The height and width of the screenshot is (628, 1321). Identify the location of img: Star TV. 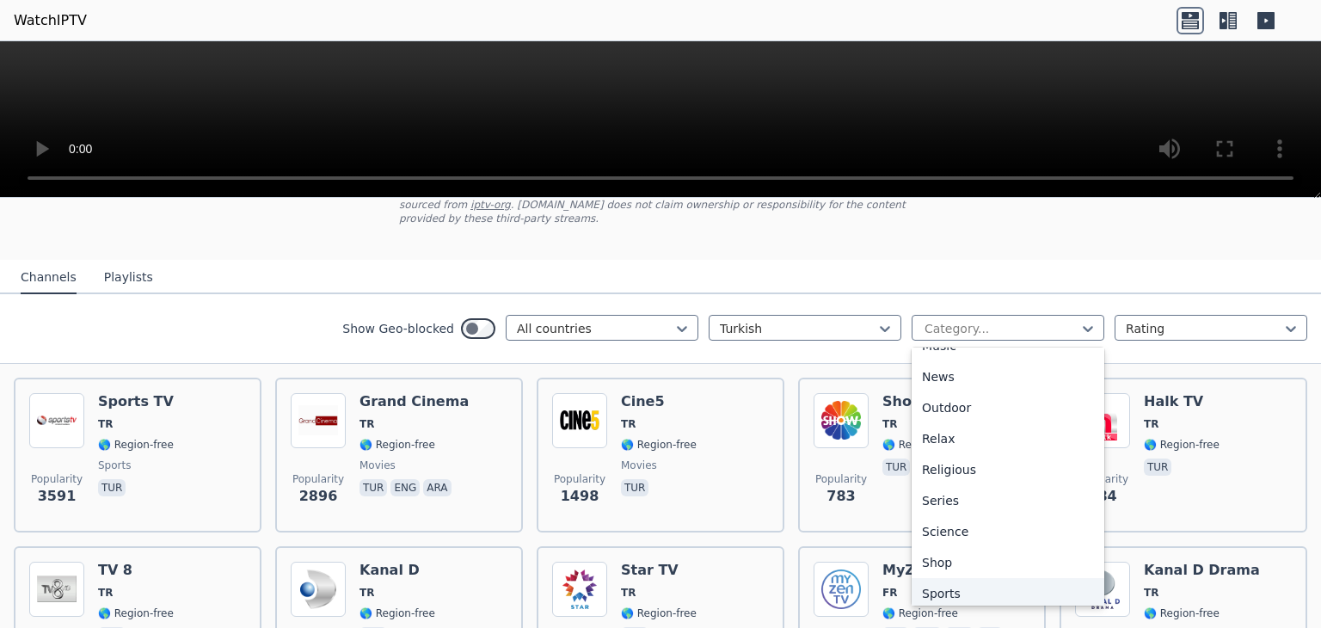
(580, 589).